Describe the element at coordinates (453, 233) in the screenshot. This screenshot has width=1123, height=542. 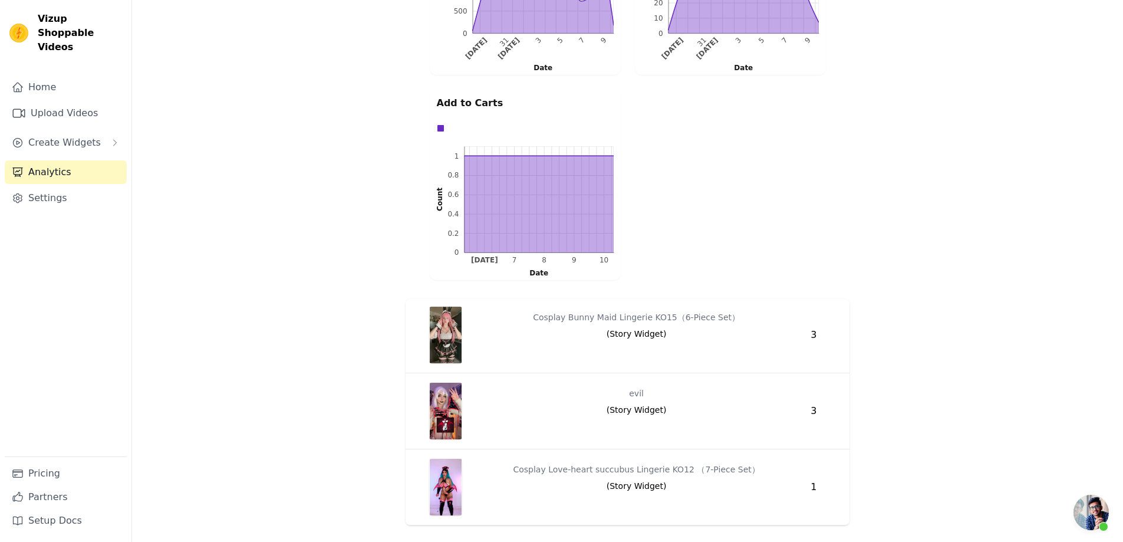
I see `text: 0.2` at that location.